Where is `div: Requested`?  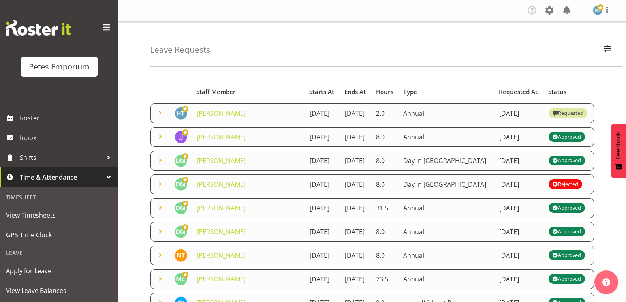 div: Requested is located at coordinates (568, 113).